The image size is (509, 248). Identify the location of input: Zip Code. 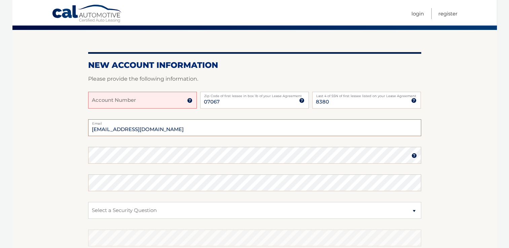
(254, 100).